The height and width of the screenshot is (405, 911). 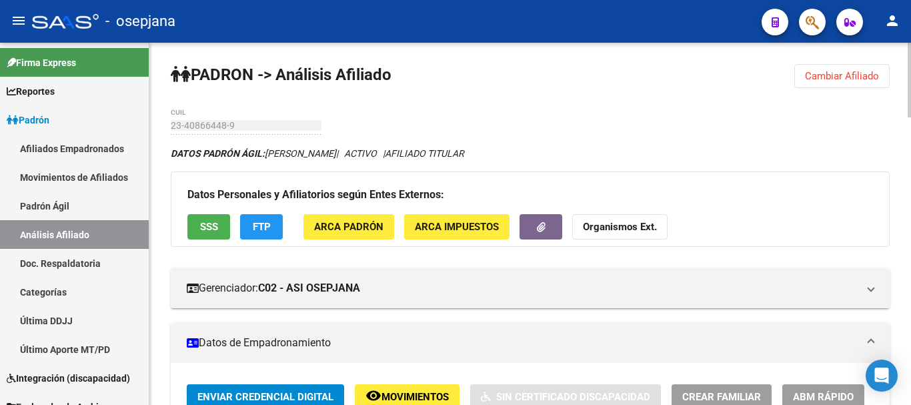 What do you see at coordinates (620, 226) in the screenshot?
I see `button: Organismos Ext.` at bounding box center [620, 226].